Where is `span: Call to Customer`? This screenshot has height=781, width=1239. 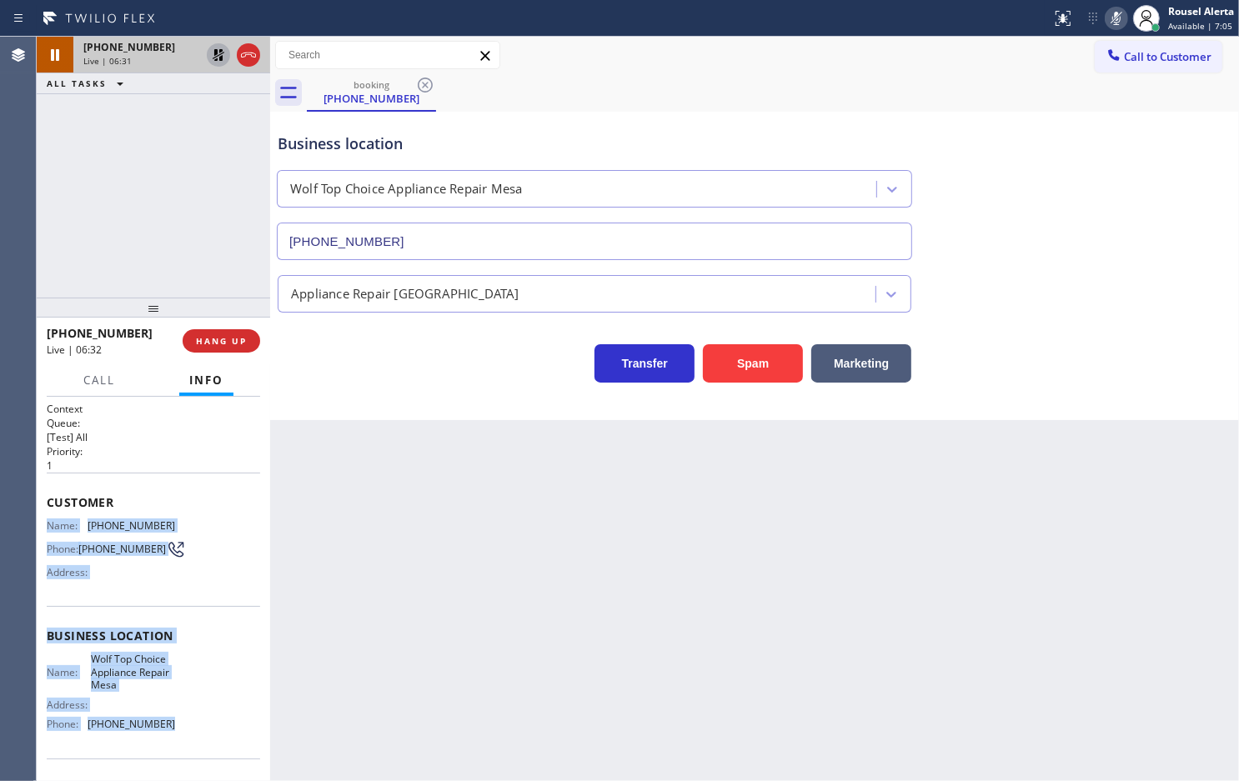
span: Call to Customer is located at coordinates (1167, 57).